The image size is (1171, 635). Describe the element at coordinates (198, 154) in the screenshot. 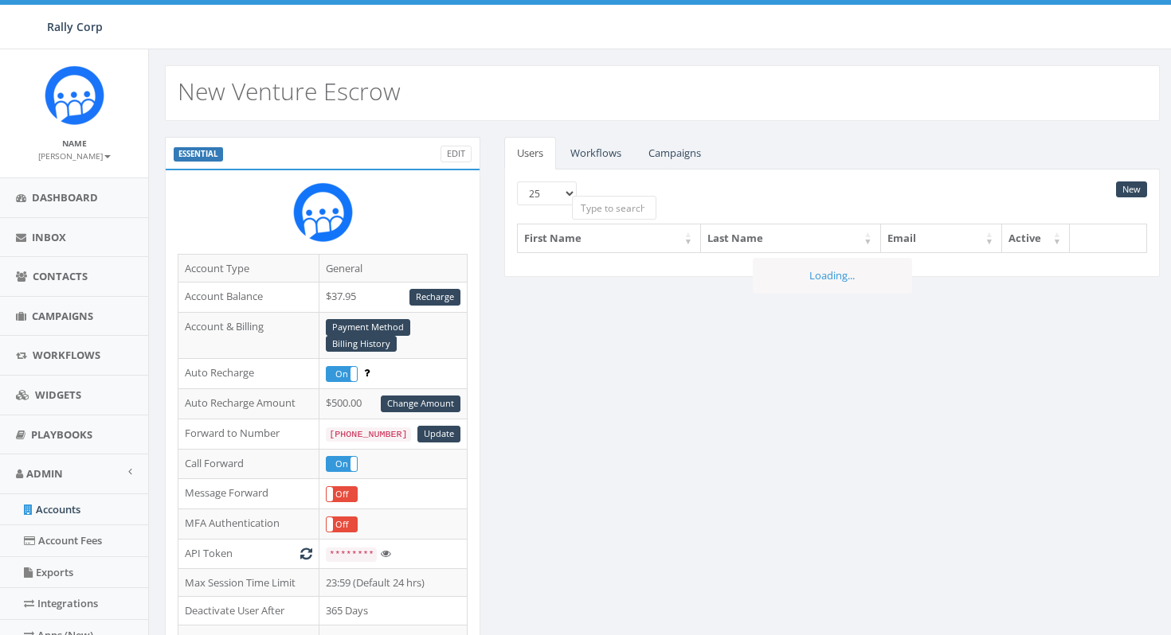

I see `label: ESSENTIAL` at that location.